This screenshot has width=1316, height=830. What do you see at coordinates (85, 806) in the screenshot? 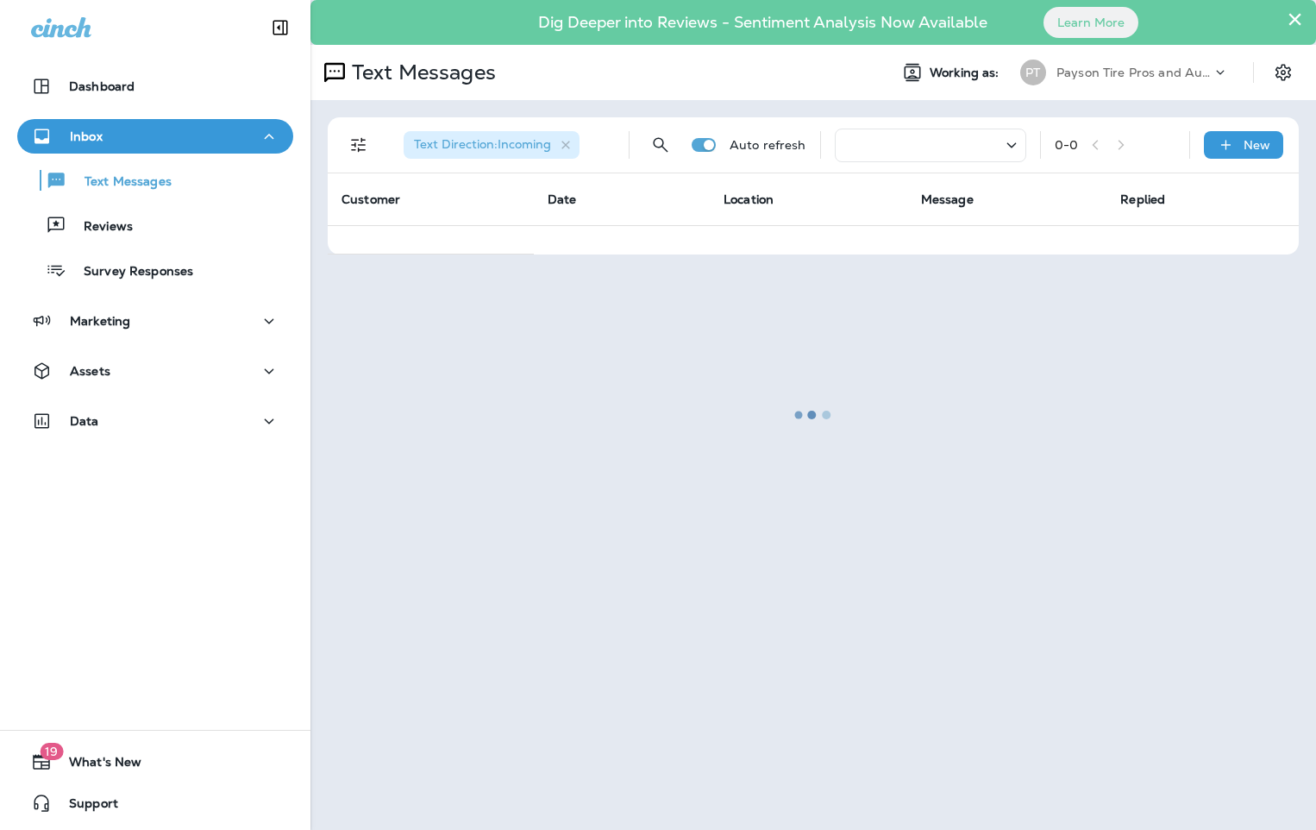
I see `span: Support` at bounding box center [85, 806].